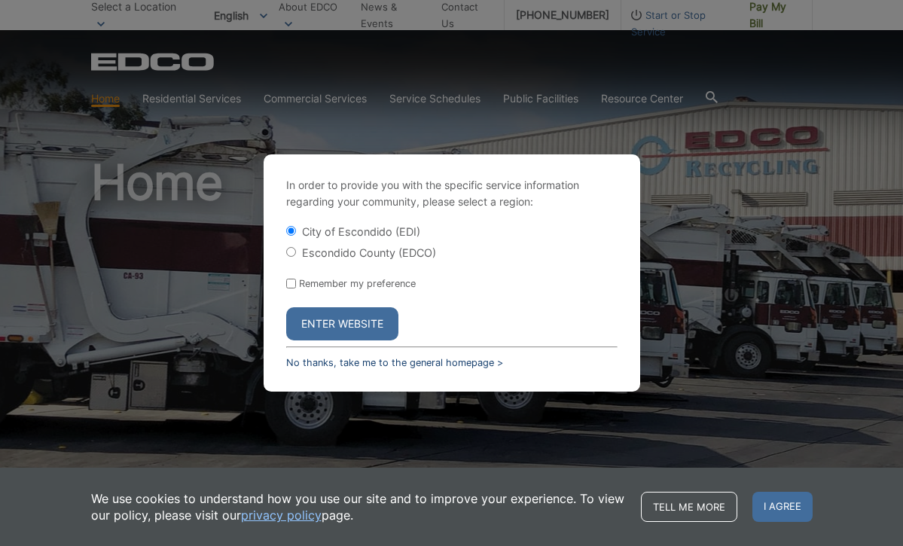  What do you see at coordinates (361, 231) in the screenshot?
I see `label: City of Escondido (EDI)` at bounding box center [361, 231].